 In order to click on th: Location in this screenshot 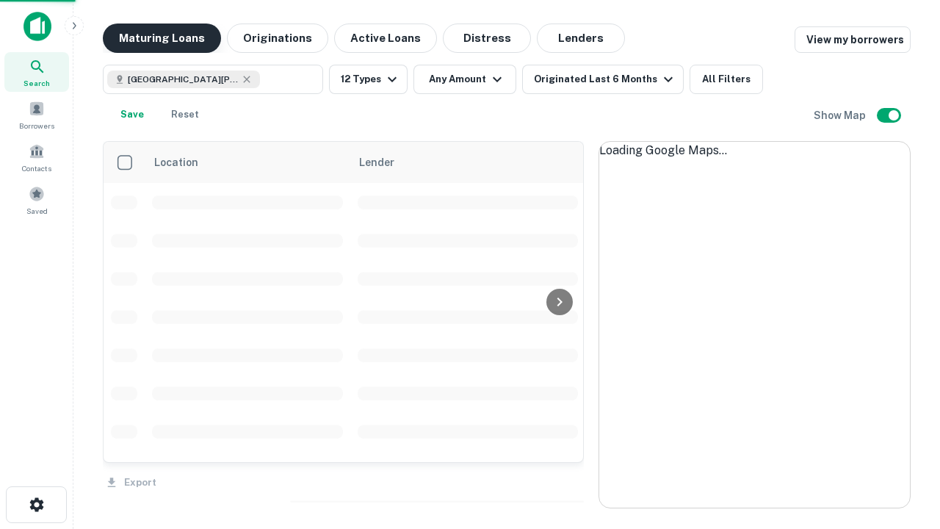, I will do `click(247, 162)`.